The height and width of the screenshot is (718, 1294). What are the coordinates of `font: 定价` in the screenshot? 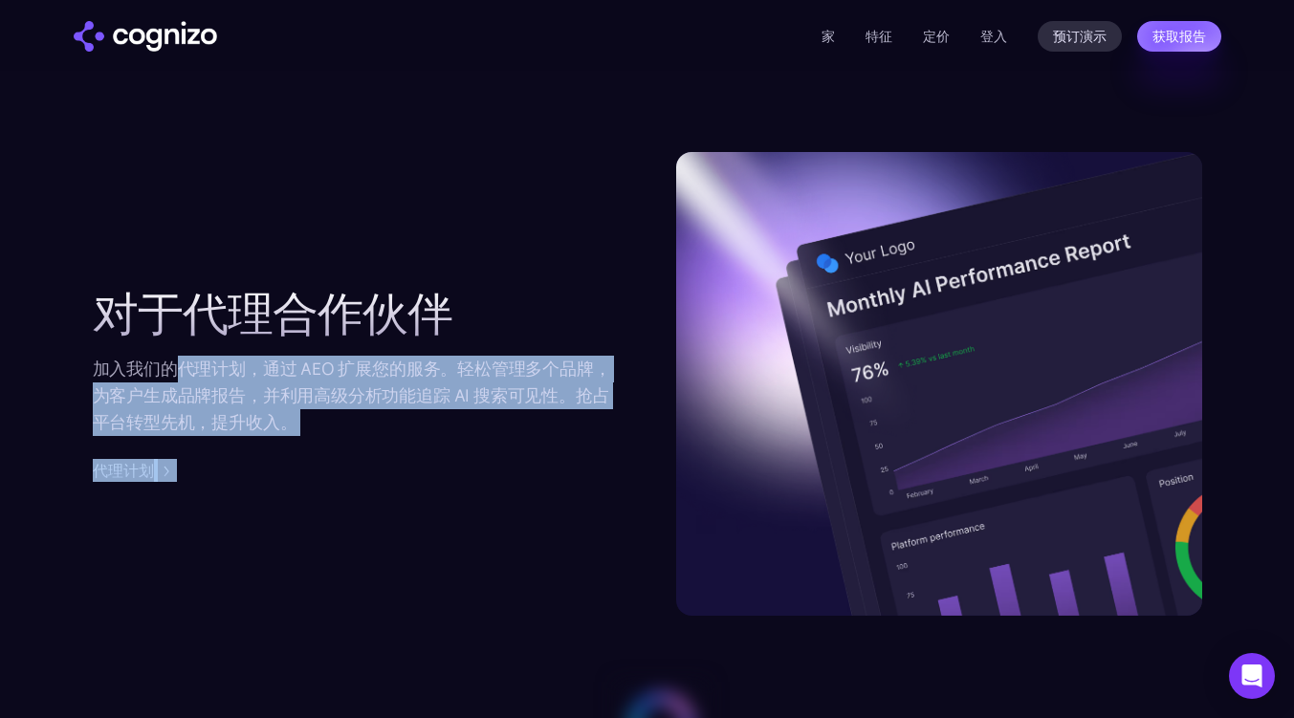 It's located at (936, 36).